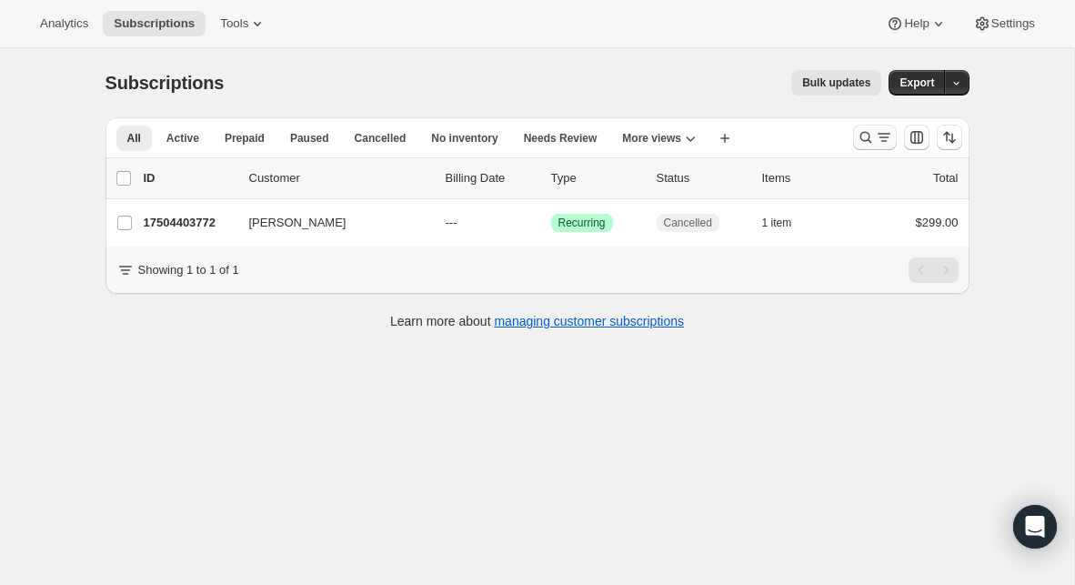  What do you see at coordinates (64, 24) in the screenshot?
I see `button: Analytics` at bounding box center [64, 24].